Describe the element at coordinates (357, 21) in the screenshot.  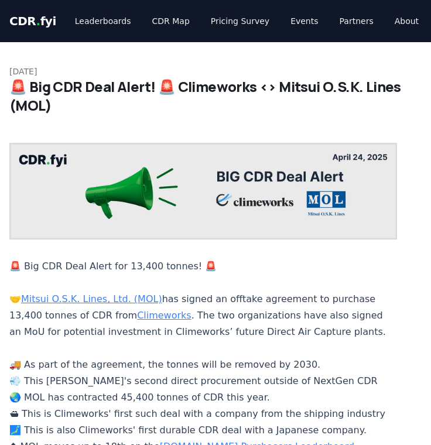
I see `a: Partners` at that location.